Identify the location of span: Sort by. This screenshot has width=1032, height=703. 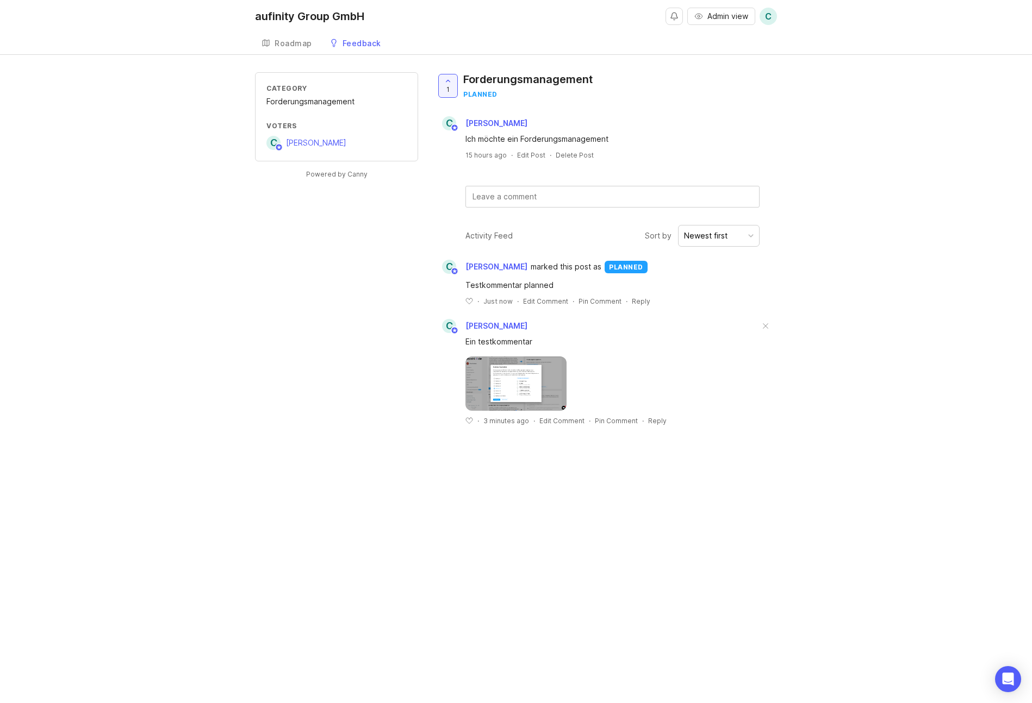
(658, 236).